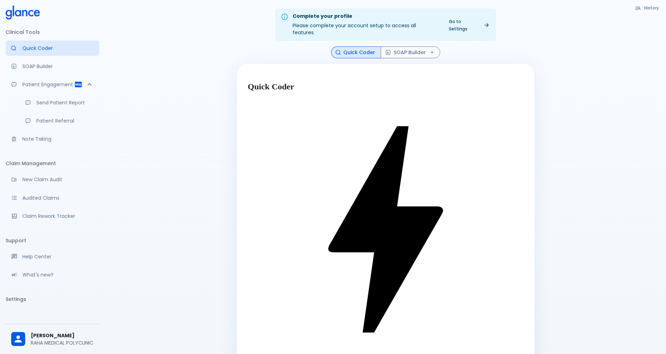  I want to click on div: Complete your profile, so click(366, 16).